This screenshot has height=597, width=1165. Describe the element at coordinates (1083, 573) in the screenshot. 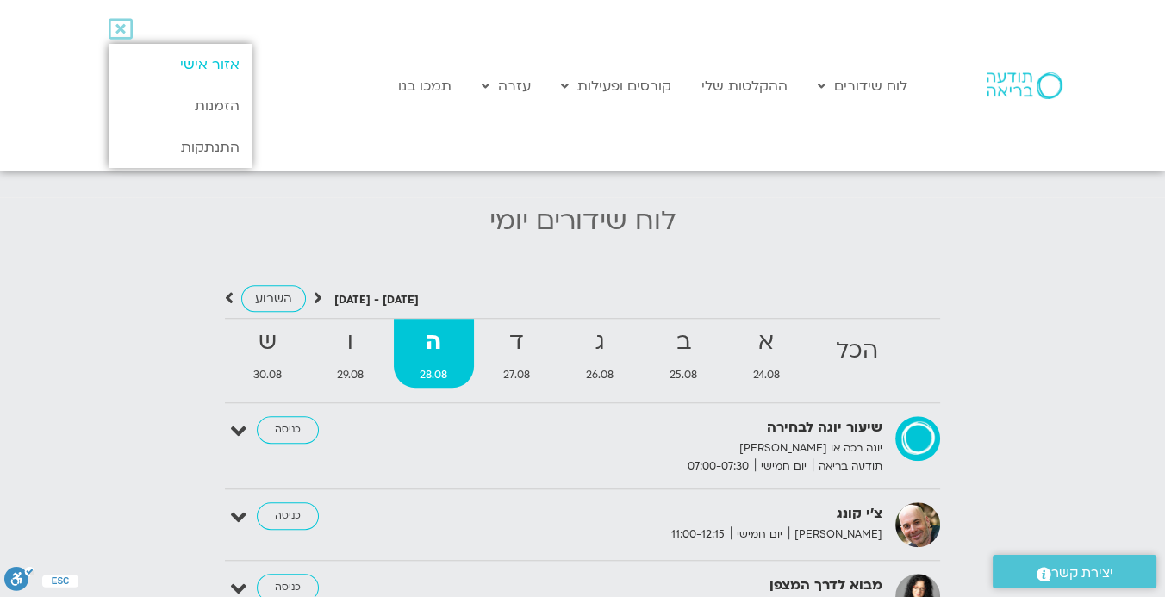

I see `span: יצירת קשר` at that location.